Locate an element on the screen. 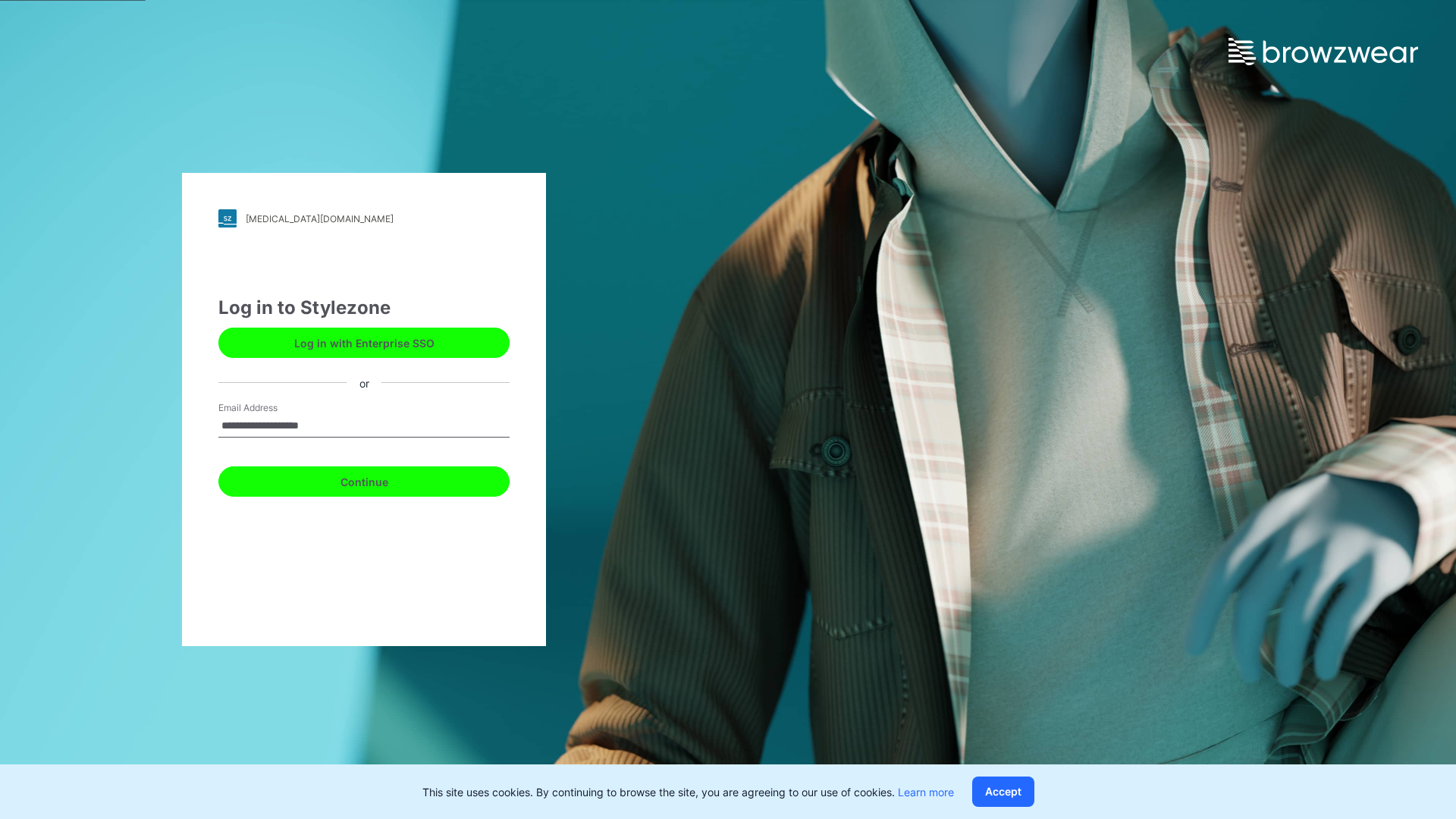 The width and height of the screenshot is (1456, 819). p: This site uses cookies. By continuing to browse the site, you are agreeing to our use of cookies. is located at coordinates (688, 792).